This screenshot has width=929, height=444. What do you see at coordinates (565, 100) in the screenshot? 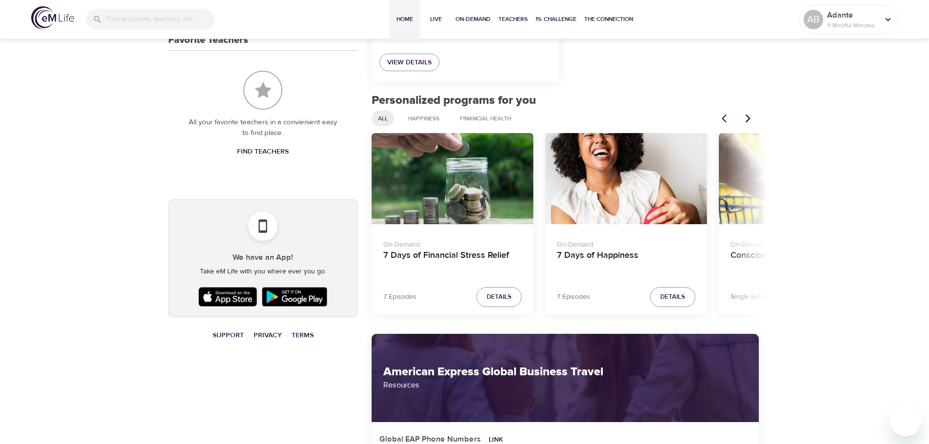
I see `h2: Personalized programs for you` at bounding box center [565, 100].